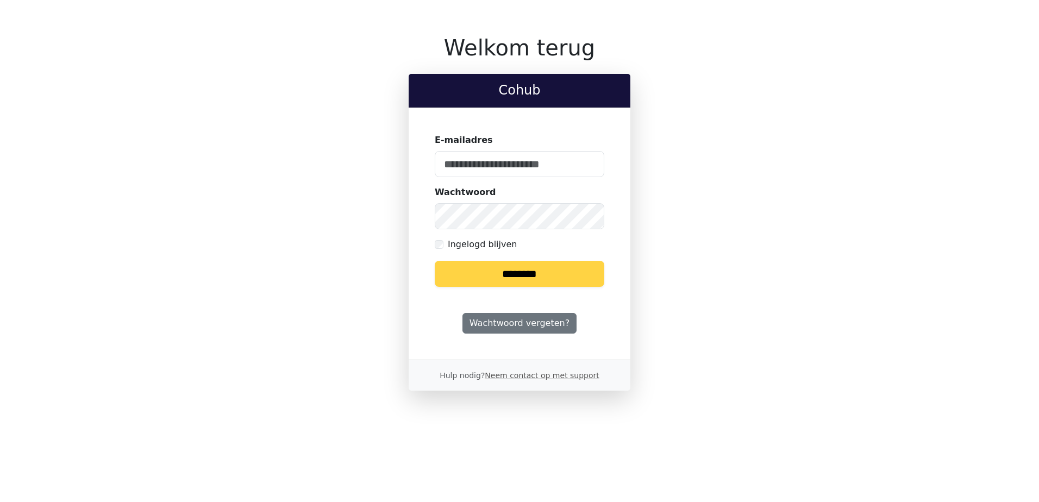 The height and width of the screenshot is (502, 1039). I want to click on label: Ingelogd blijven, so click(482, 245).